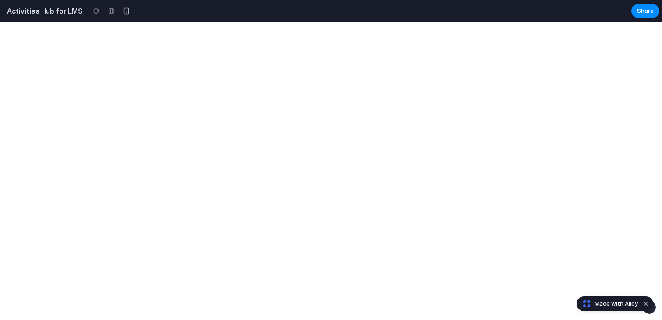 This screenshot has width=662, height=320. What do you see at coordinates (646, 11) in the screenshot?
I see `span: Share` at bounding box center [646, 11].